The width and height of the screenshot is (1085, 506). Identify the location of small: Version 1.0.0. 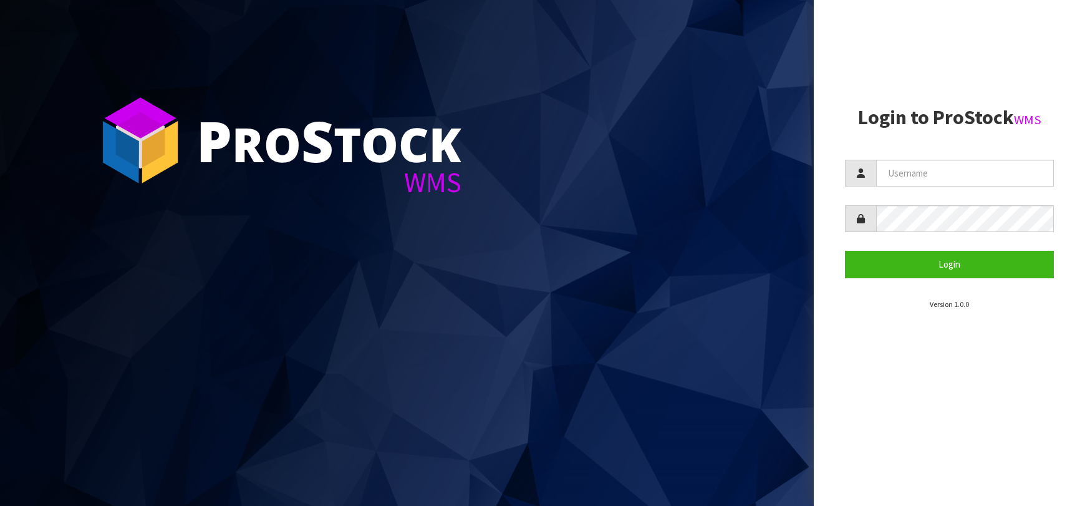
(949, 304).